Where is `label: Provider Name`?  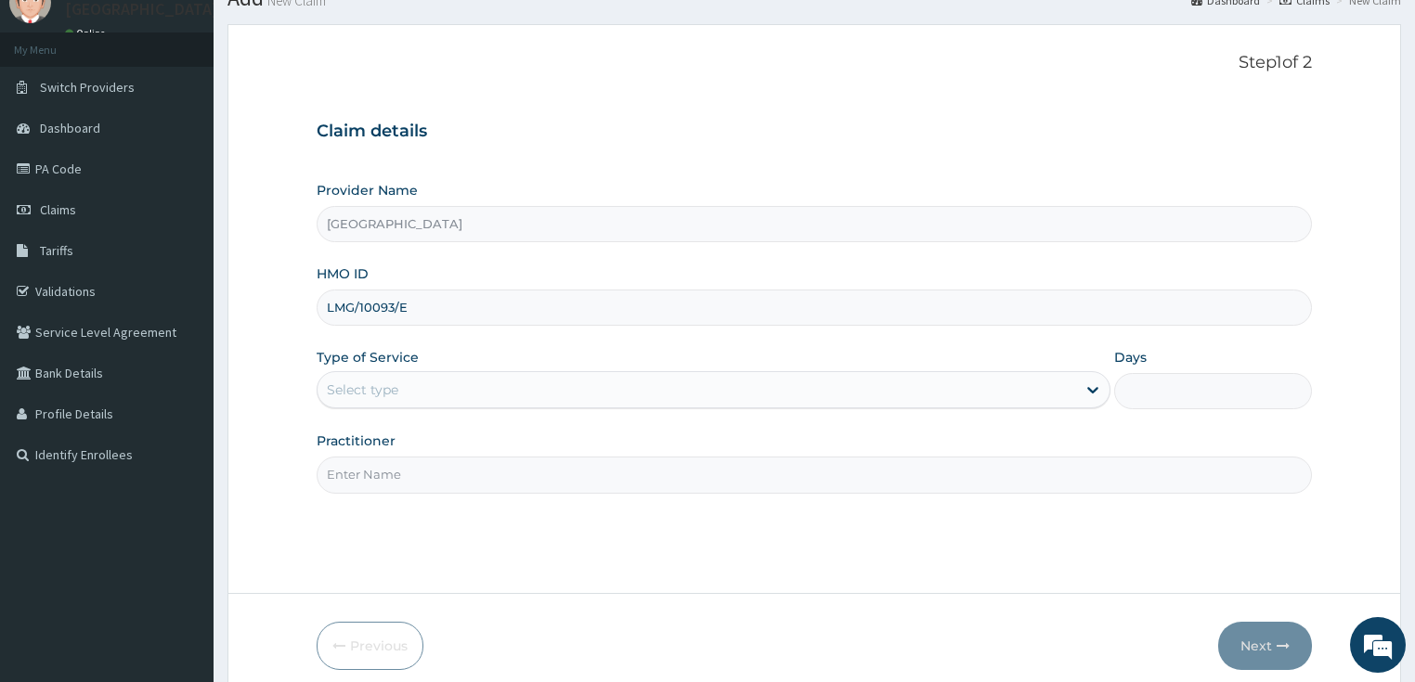 label: Provider Name is located at coordinates (367, 190).